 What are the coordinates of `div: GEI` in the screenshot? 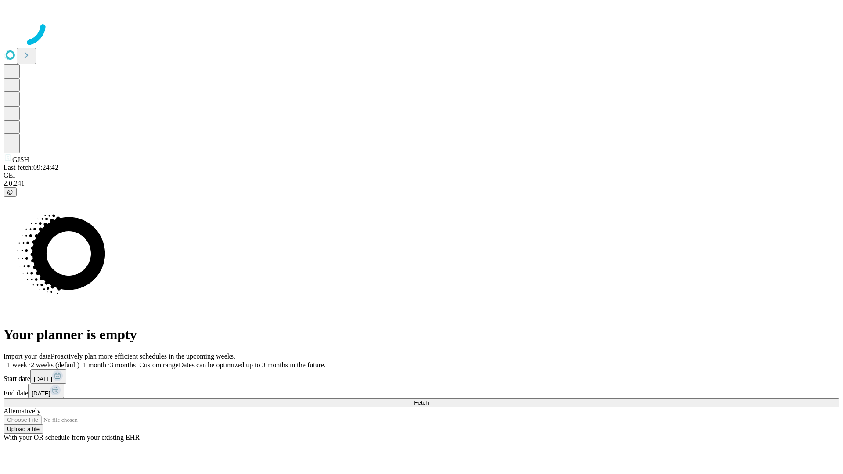 It's located at (422, 176).